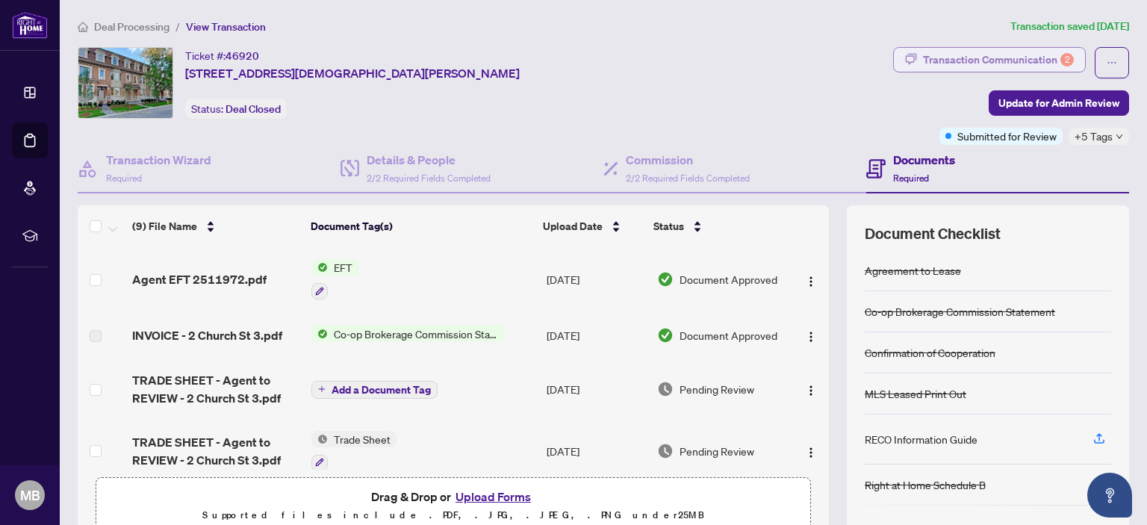  I want to click on button: Open asap, so click(1109, 495).